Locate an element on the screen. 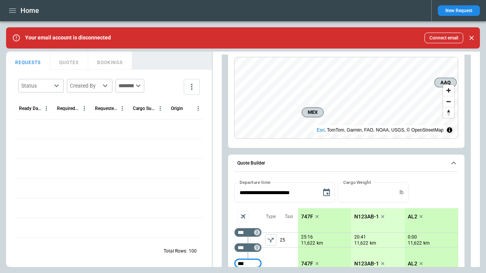 The height and width of the screenshot is (273, 486). button: Origin column menu is located at coordinates (198, 108).